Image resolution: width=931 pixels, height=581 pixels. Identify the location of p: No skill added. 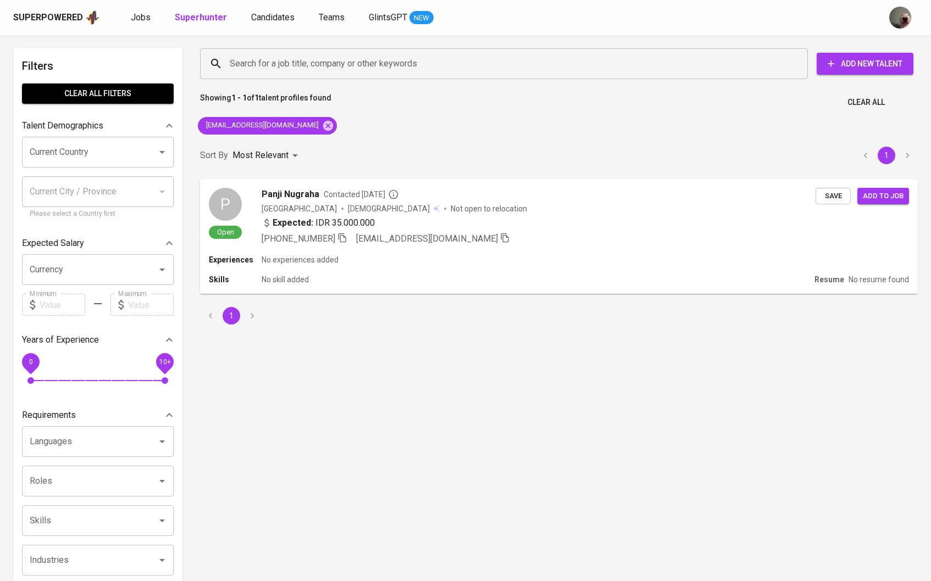
(285, 280).